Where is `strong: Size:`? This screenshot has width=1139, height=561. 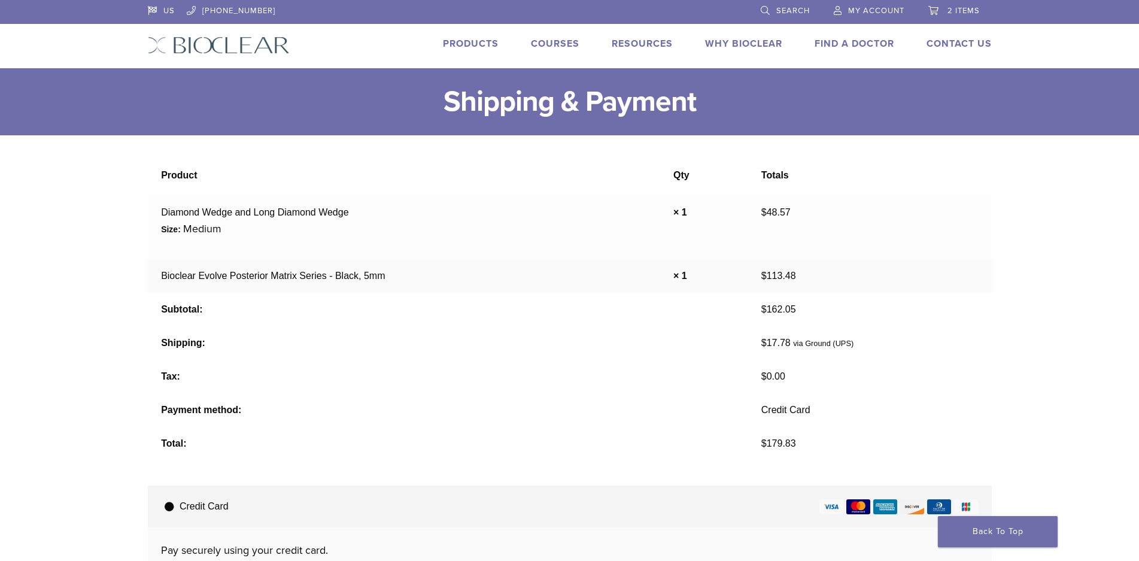
strong: Size: is located at coordinates (171, 229).